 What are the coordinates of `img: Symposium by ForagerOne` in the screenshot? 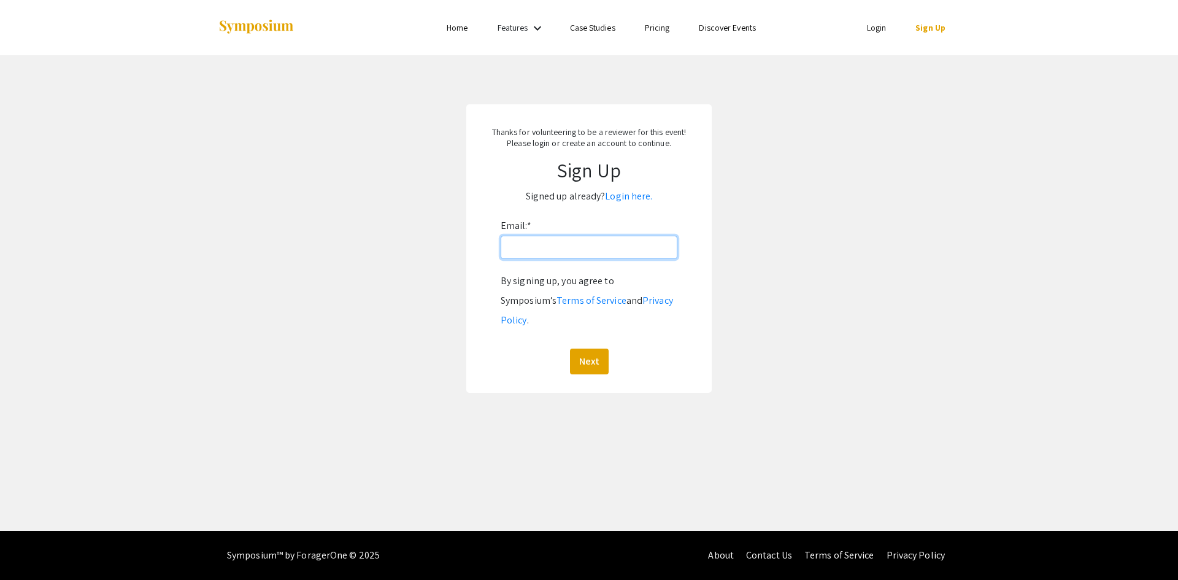 It's located at (256, 27).